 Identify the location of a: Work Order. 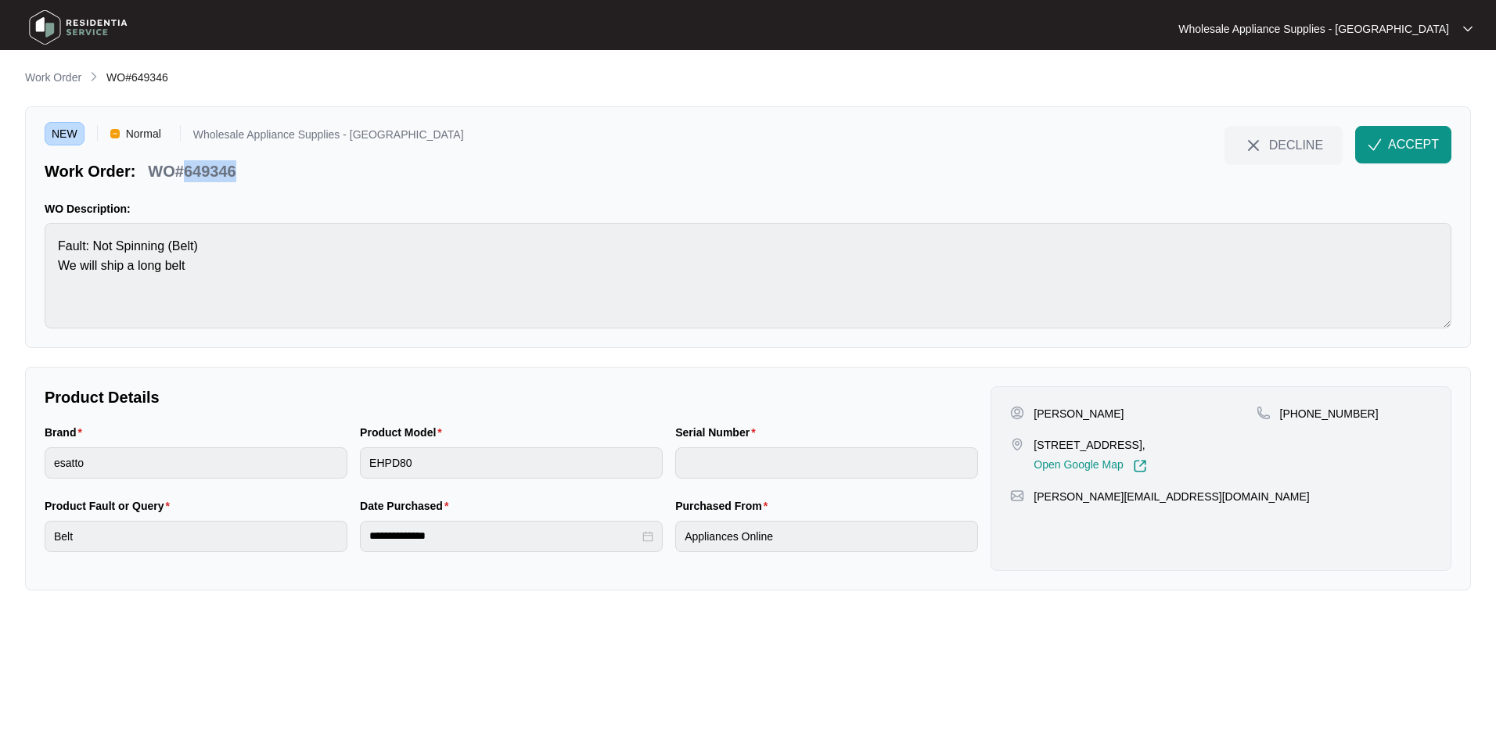
(53, 78).